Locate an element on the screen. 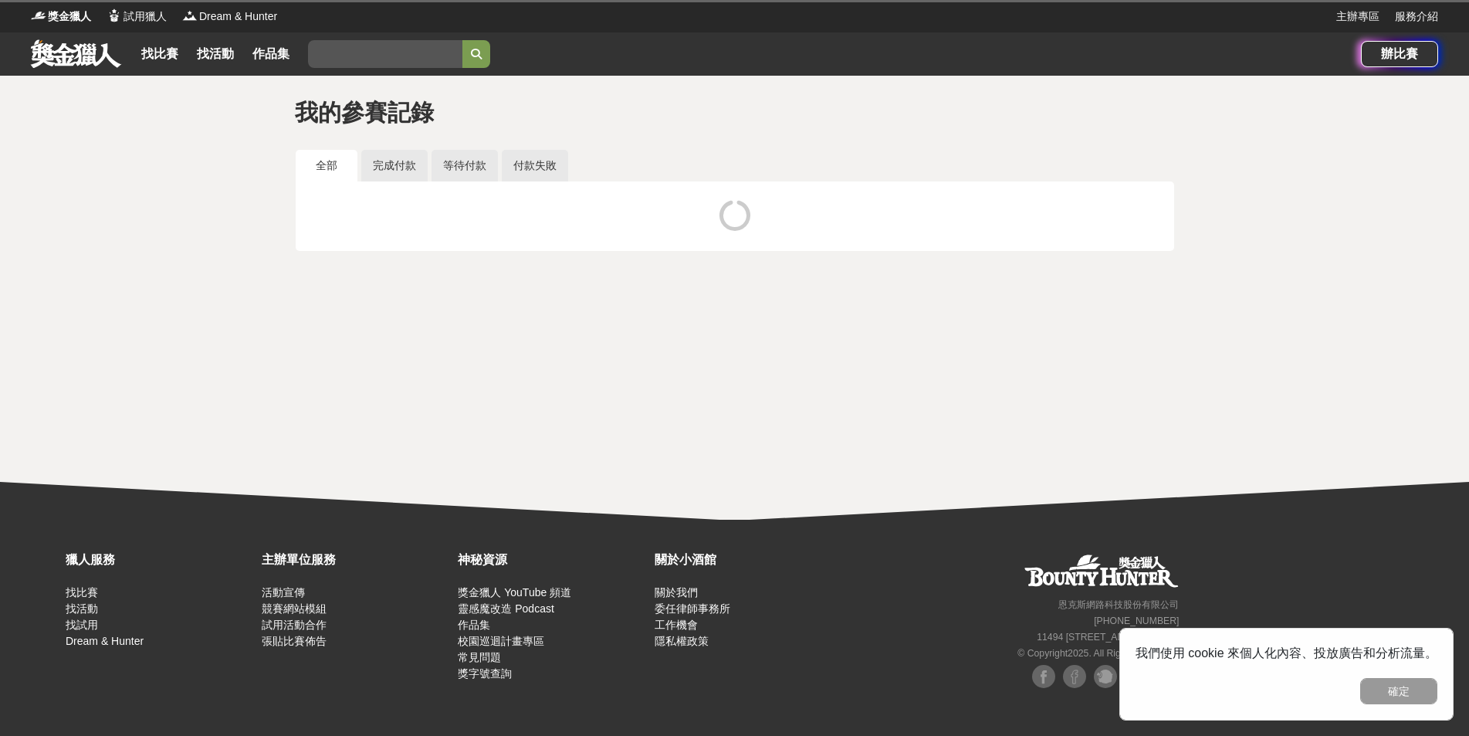  a: 試用活動合作 is located at coordinates (294, 624).